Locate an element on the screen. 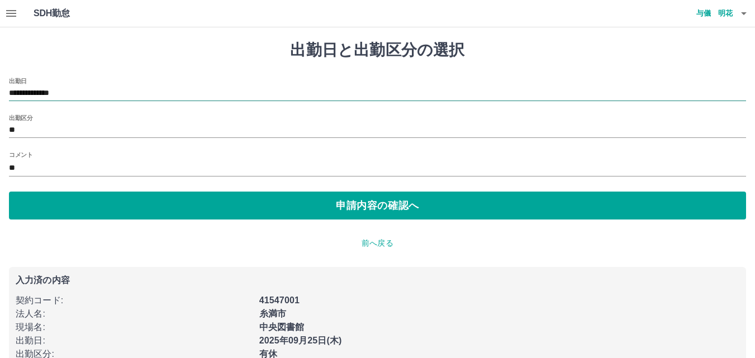 The width and height of the screenshot is (755, 358). label: コメント is located at coordinates (21, 154).